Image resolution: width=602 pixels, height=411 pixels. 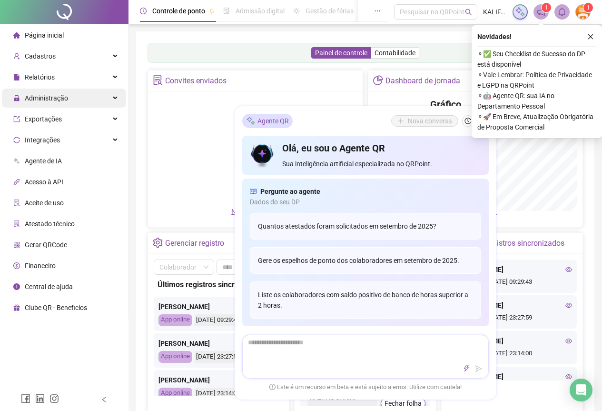 I want to click on span: read, so click(x=253, y=191).